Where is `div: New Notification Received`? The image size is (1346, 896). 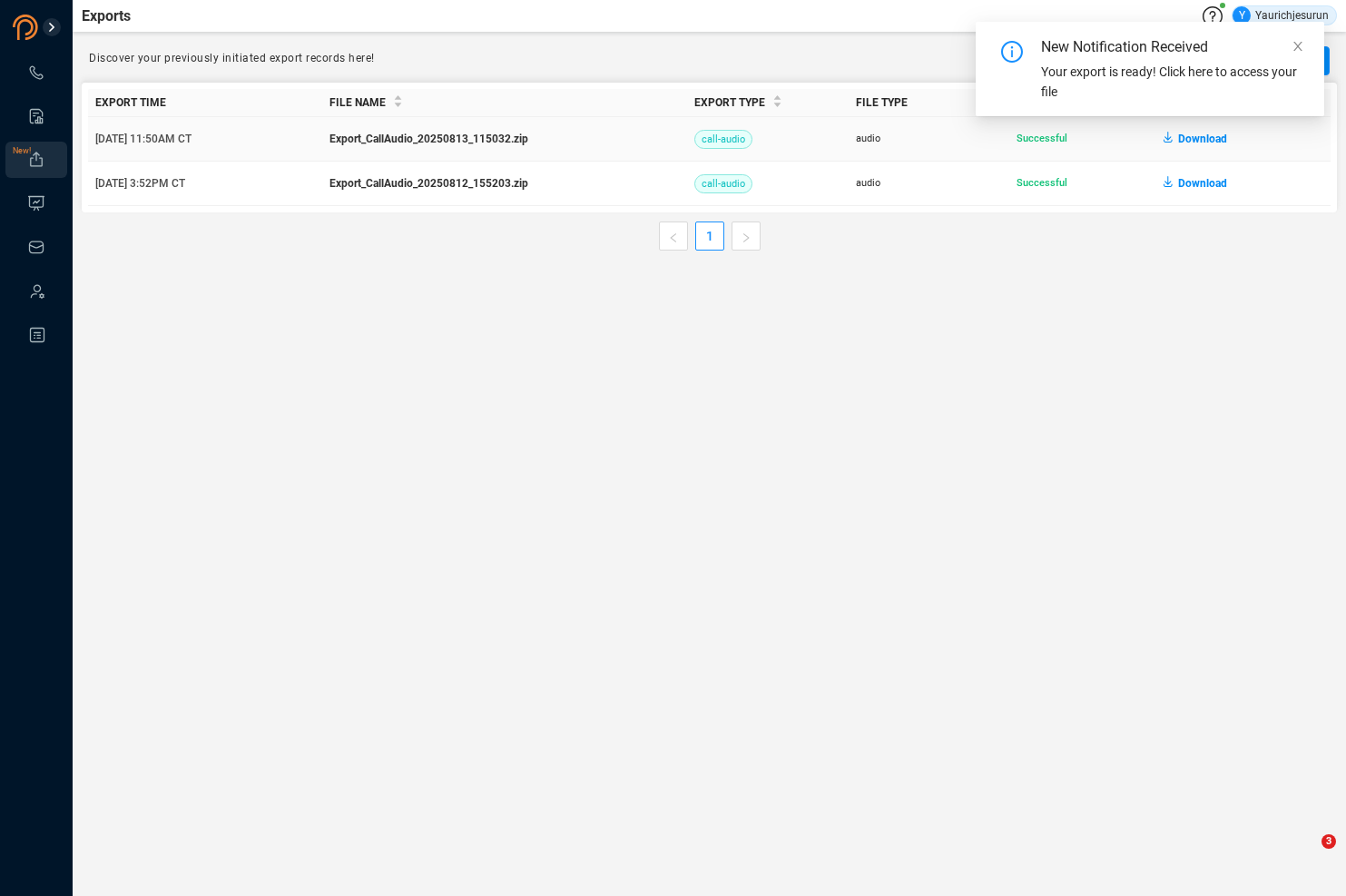 div: New Notification Received is located at coordinates (1136, 47).